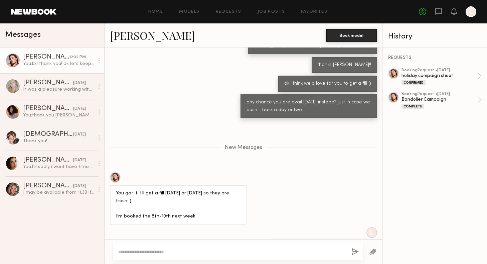 The image size is (487, 264). Describe the element at coordinates (471, 12) in the screenshot. I see `a: L` at that location.